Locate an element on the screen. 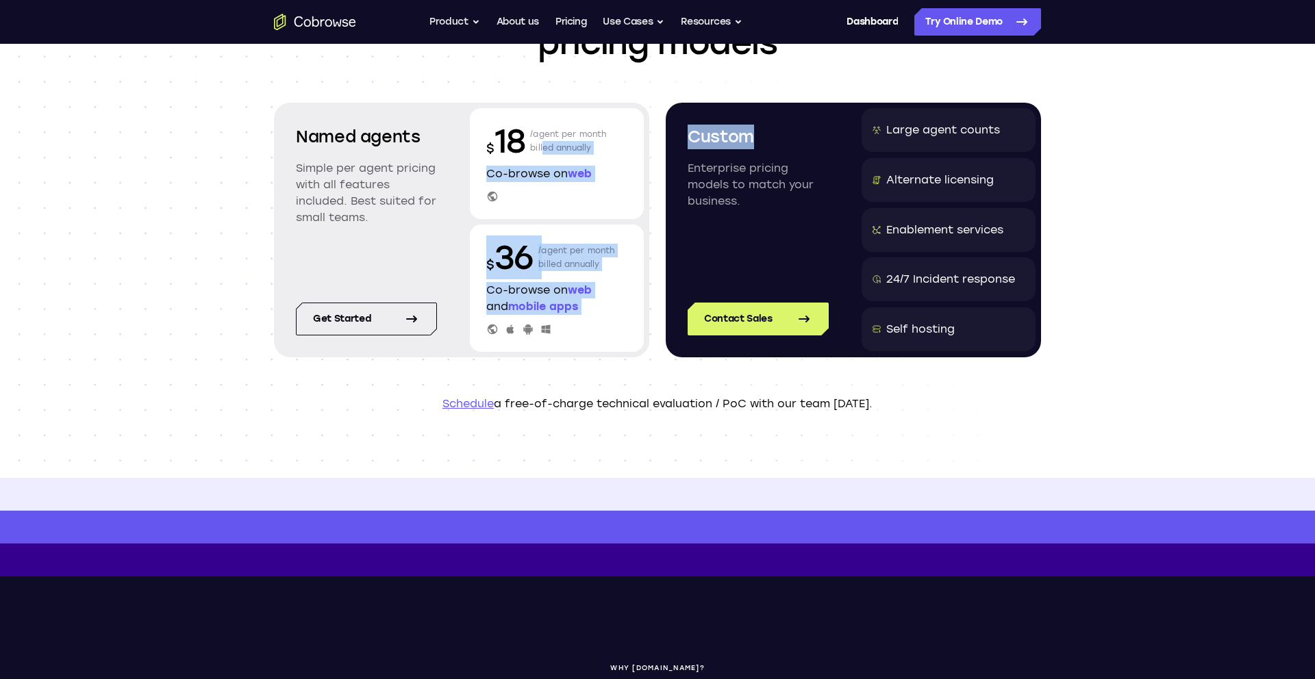 The image size is (1315, 679). a: Pricing is located at coordinates (571, 22).